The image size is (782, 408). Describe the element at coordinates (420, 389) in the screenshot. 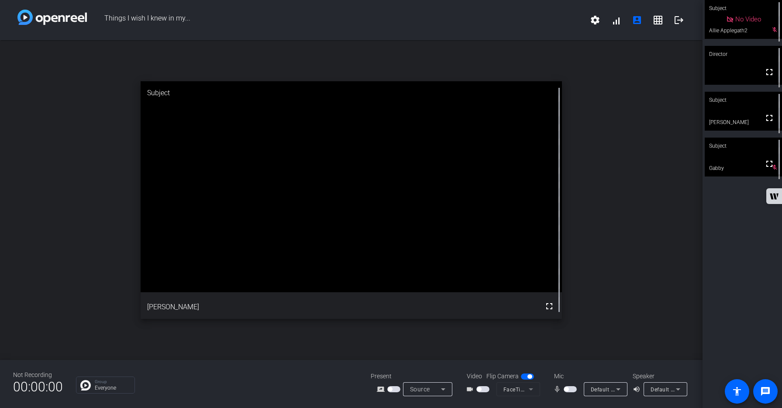

I see `span: Source` at that location.